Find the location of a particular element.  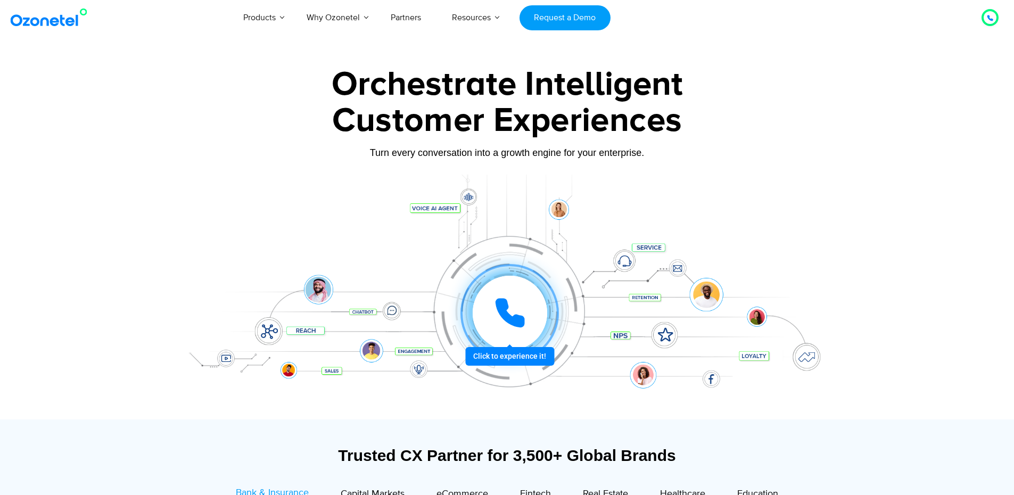

a: Request a Demo is located at coordinates (565, 18).